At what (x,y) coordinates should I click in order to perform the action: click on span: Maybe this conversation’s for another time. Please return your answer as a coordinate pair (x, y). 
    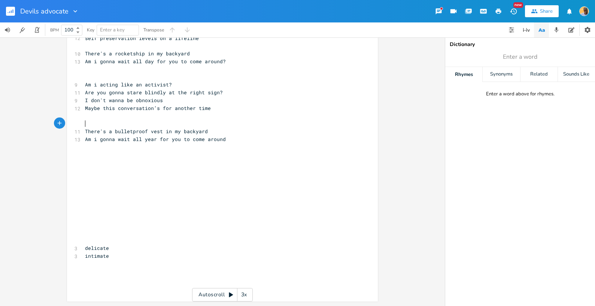
    Looking at the image, I should click on (148, 108).